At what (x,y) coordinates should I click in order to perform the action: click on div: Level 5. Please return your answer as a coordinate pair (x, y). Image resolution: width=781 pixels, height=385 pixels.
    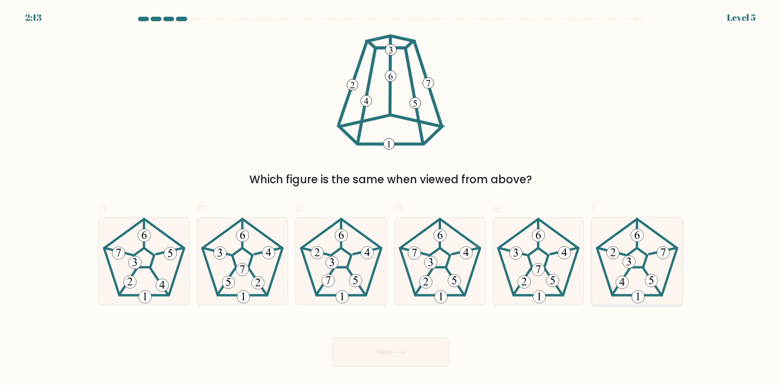
    Looking at the image, I should click on (741, 18).